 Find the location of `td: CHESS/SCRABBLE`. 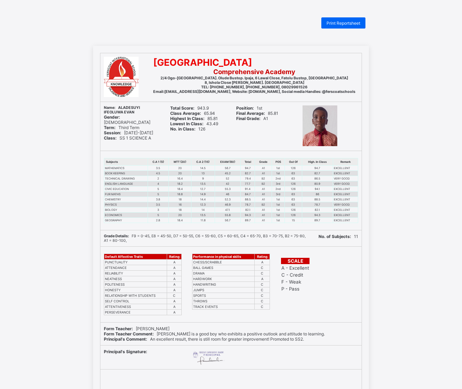

td: CHESS/SCRABBLE is located at coordinates (224, 262).